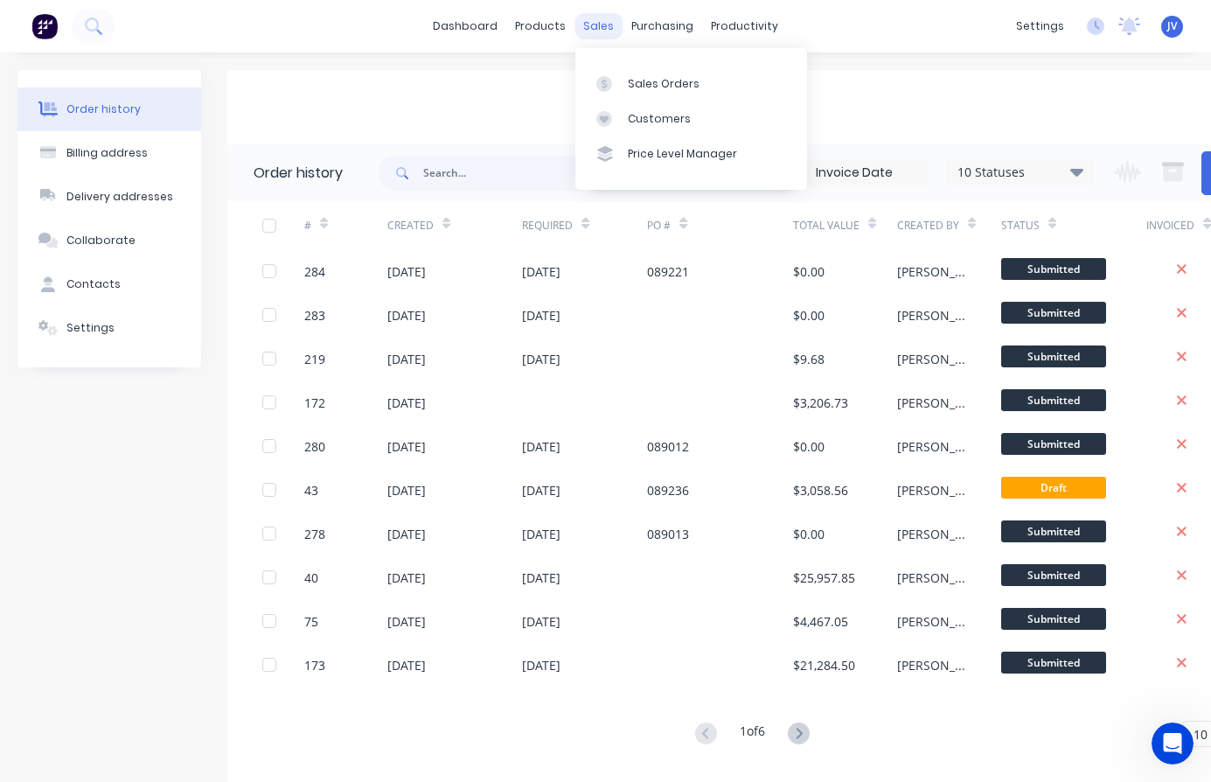  Describe the element at coordinates (311, 621) in the screenshot. I see `div: 75` at that location.